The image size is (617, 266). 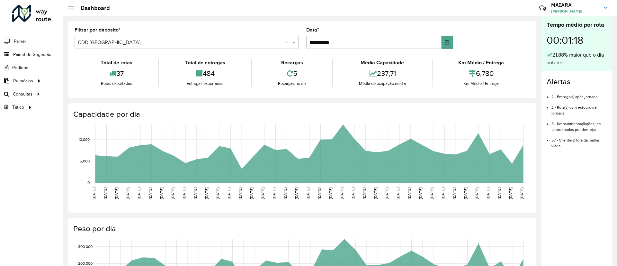 I want to click on span: Painel de Sugestão, so click(x=32, y=54).